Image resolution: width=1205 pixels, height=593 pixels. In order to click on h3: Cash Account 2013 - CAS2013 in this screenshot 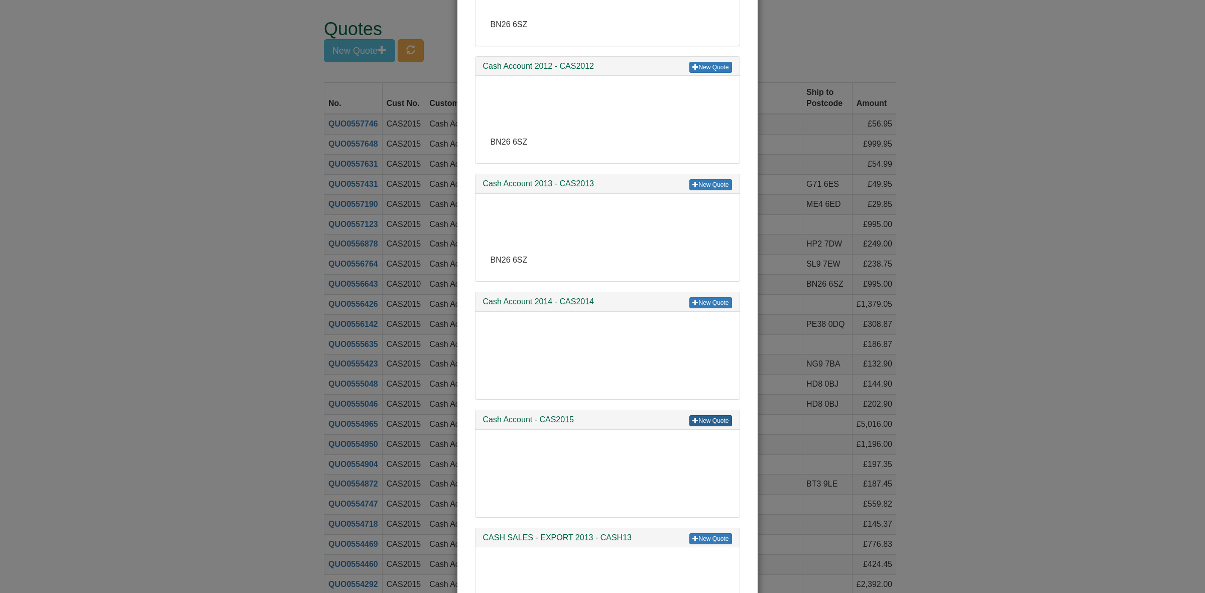, I will do `click(608, 184)`.